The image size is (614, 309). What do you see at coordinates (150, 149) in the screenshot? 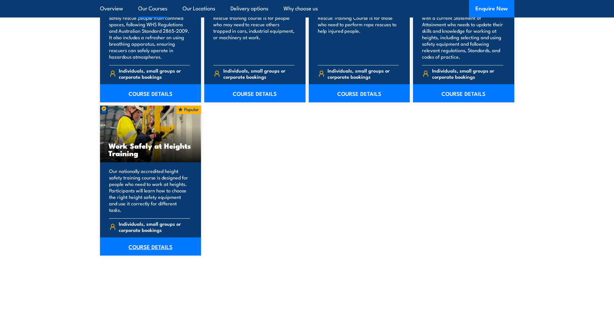
I see `h3: Work Safely at Heights Training` at bounding box center [150, 149].